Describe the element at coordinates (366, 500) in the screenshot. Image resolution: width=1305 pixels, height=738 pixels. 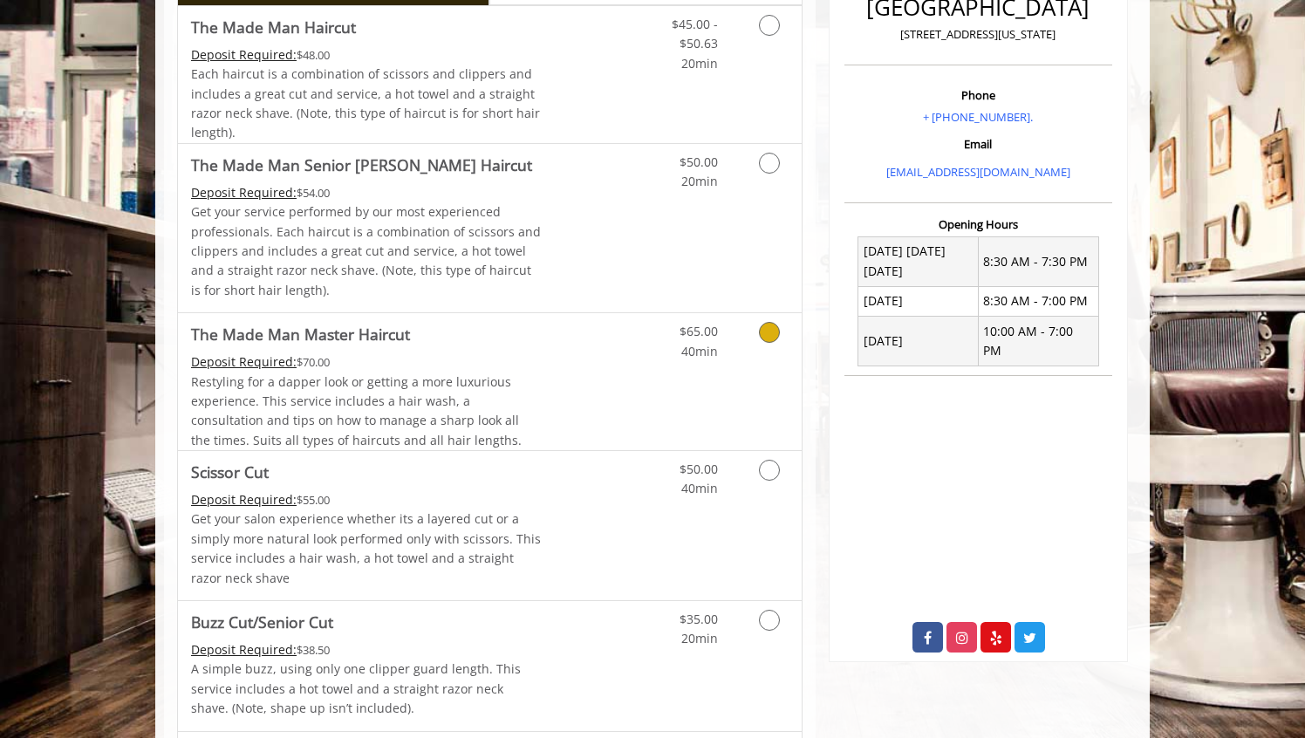
I see `div: $55.00` at that location.